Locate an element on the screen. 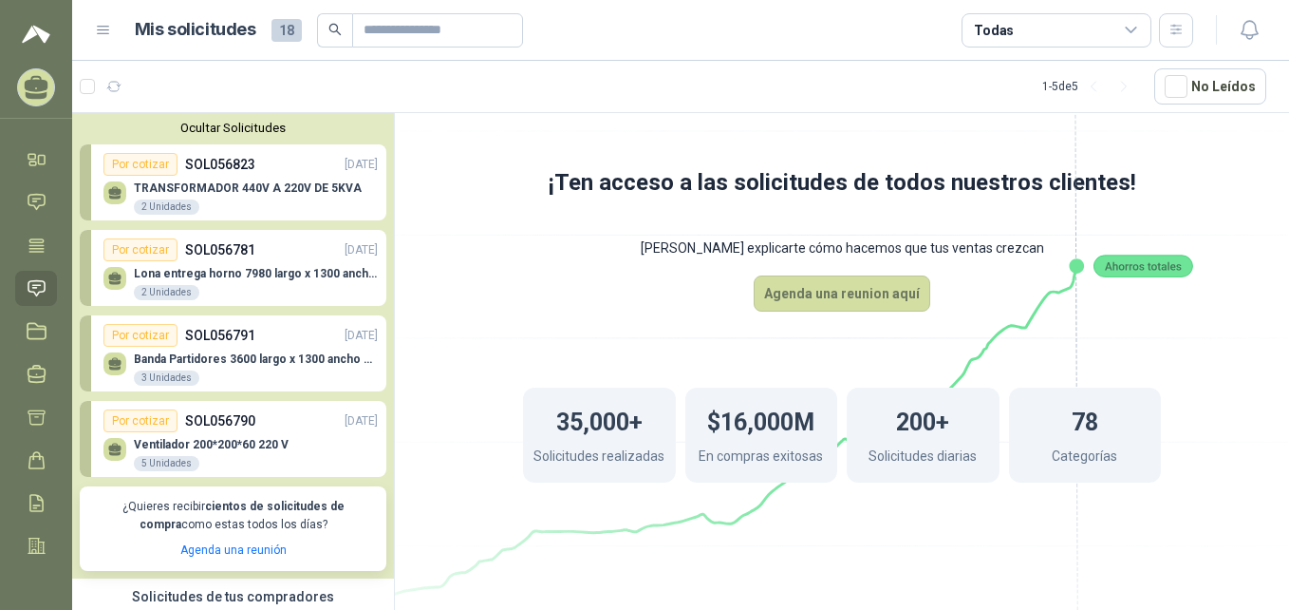 This screenshot has width=1289, height=610. p: TRANSFORMADOR 440V A 220V DE 5KVA is located at coordinates (248, 188).